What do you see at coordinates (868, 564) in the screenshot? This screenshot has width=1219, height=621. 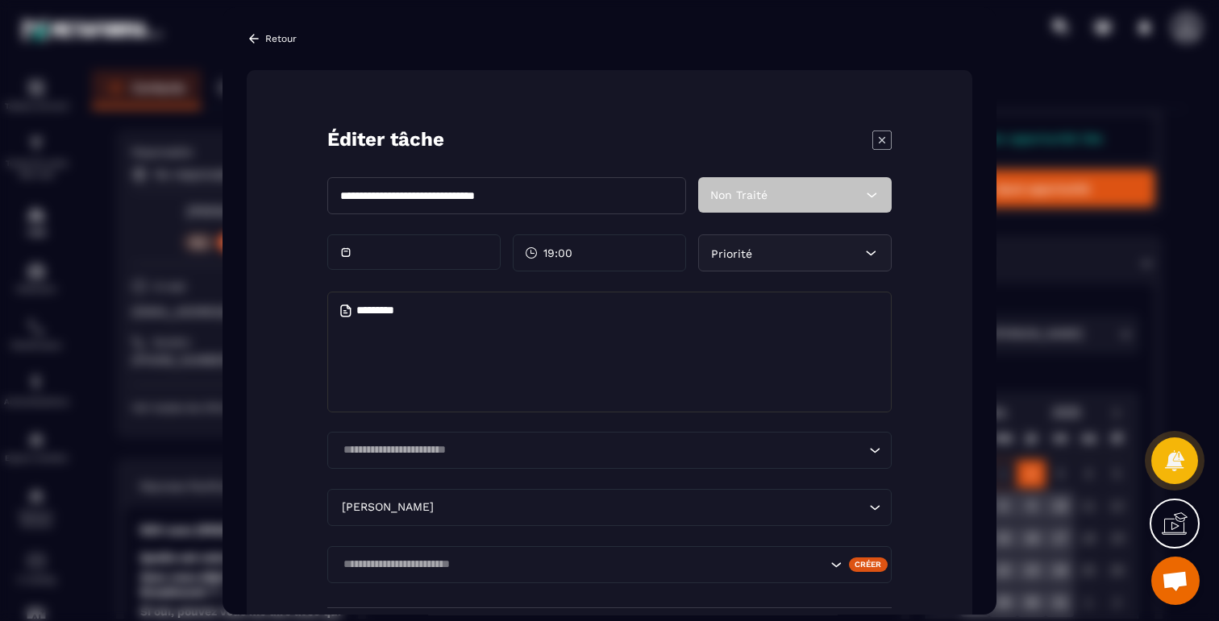 I see `div: Créer` at bounding box center [868, 564].